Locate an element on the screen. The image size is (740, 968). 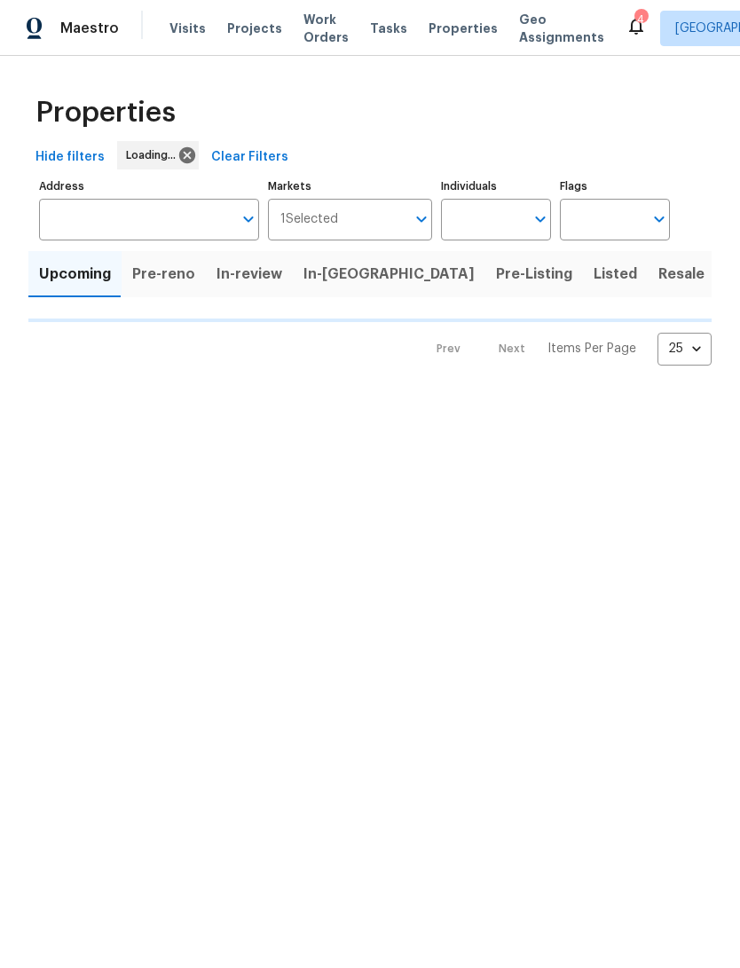
span: Listed is located at coordinates (615, 274).